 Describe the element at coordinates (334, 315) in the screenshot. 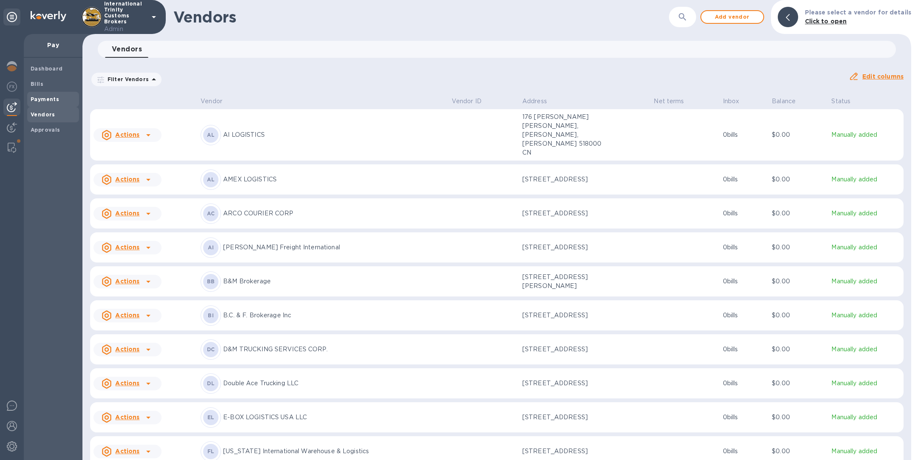

I see `p: B.C. & F. Brokerage Inc` at that location.